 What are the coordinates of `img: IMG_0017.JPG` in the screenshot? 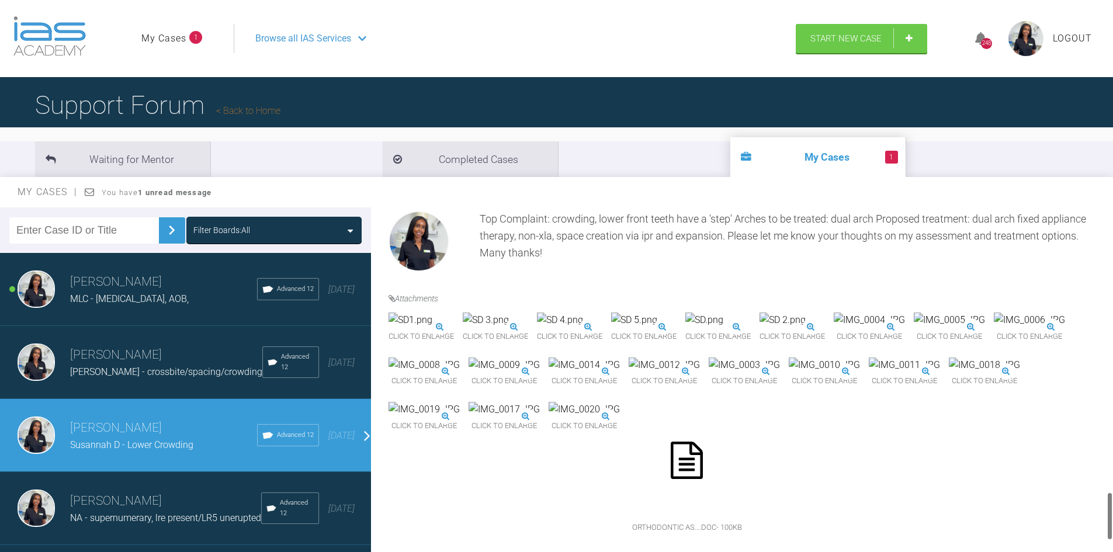 It's located at (504, 409).